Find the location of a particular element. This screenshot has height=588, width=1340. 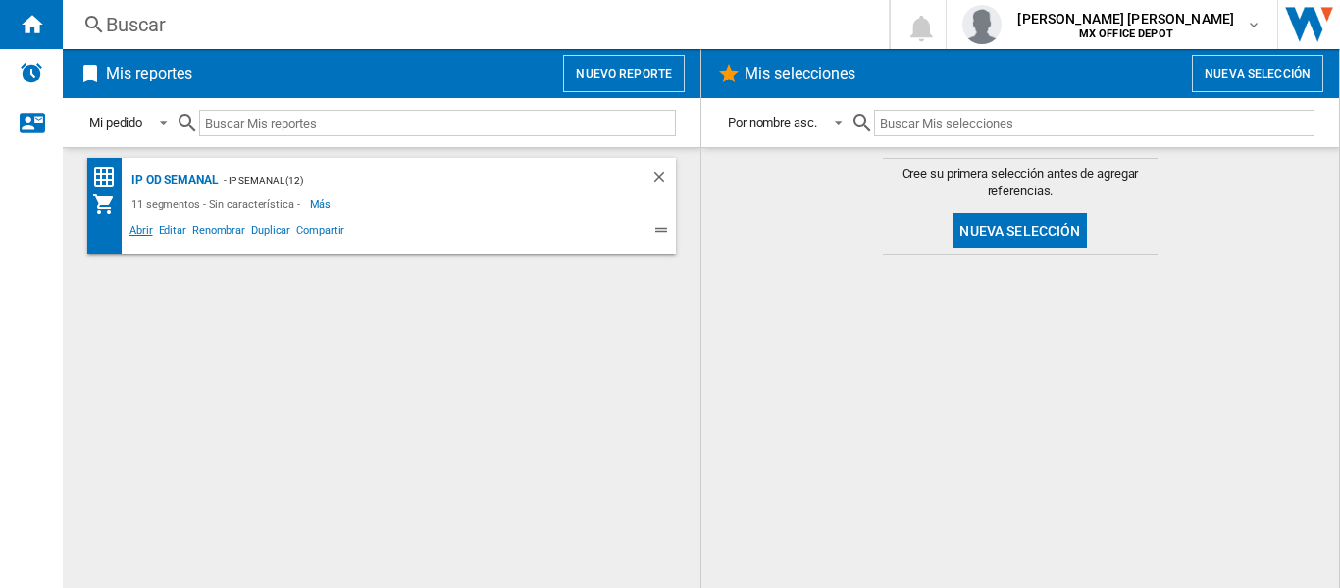

img: alerts-logo.svg is located at coordinates (31, 73).